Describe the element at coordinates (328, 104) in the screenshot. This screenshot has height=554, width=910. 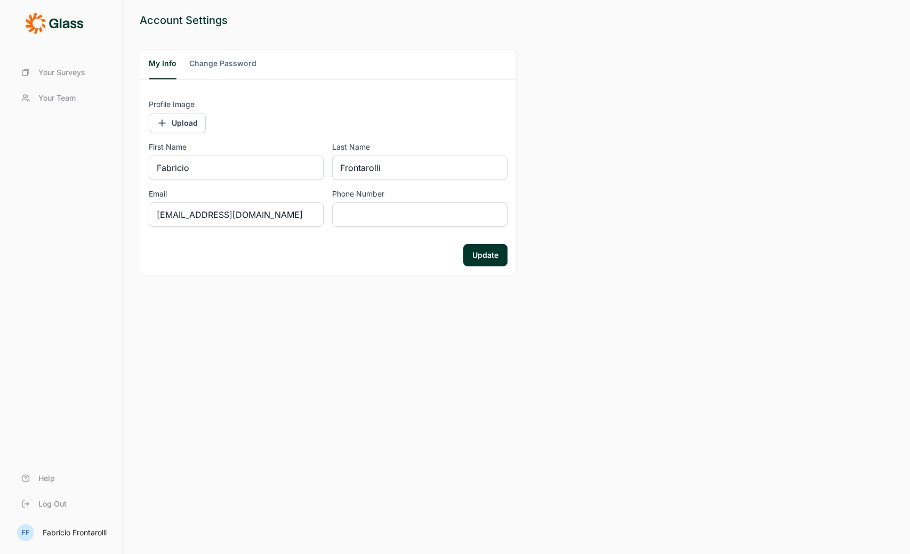
I see `label: Profile Image` at that location.